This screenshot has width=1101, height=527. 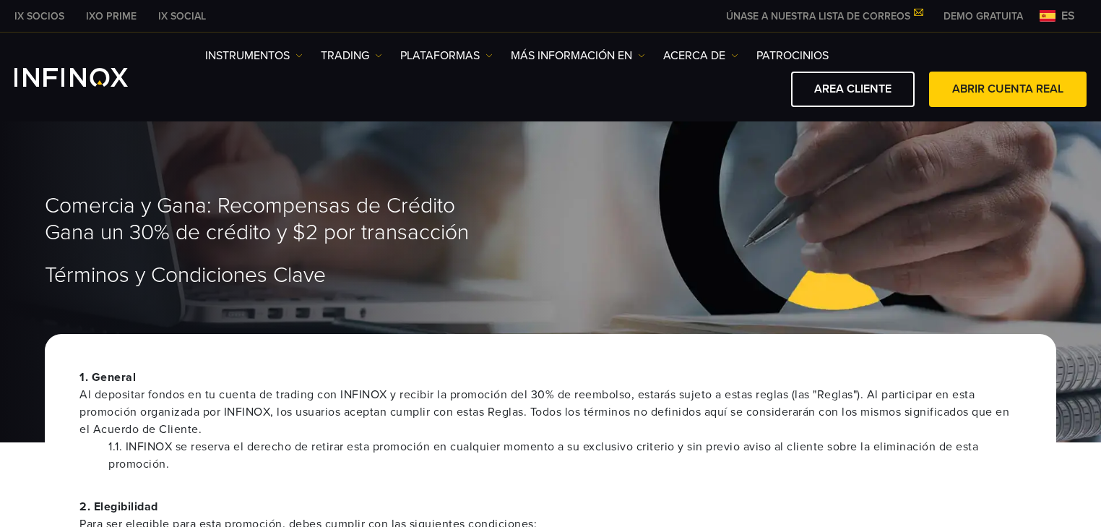 What do you see at coordinates (1068, 16) in the screenshot?
I see `span: es` at bounding box center [1068, 16].